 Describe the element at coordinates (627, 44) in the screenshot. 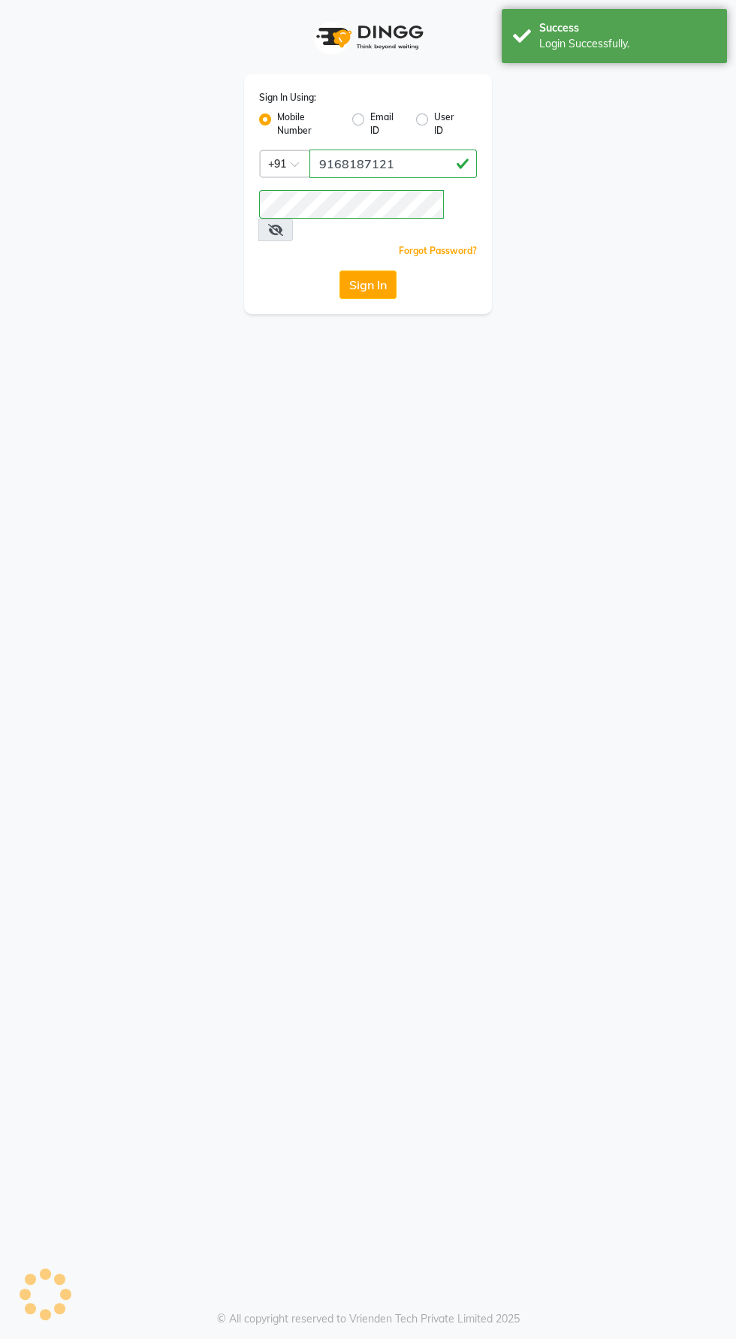

I see `div: Login Successfully.` at that location.